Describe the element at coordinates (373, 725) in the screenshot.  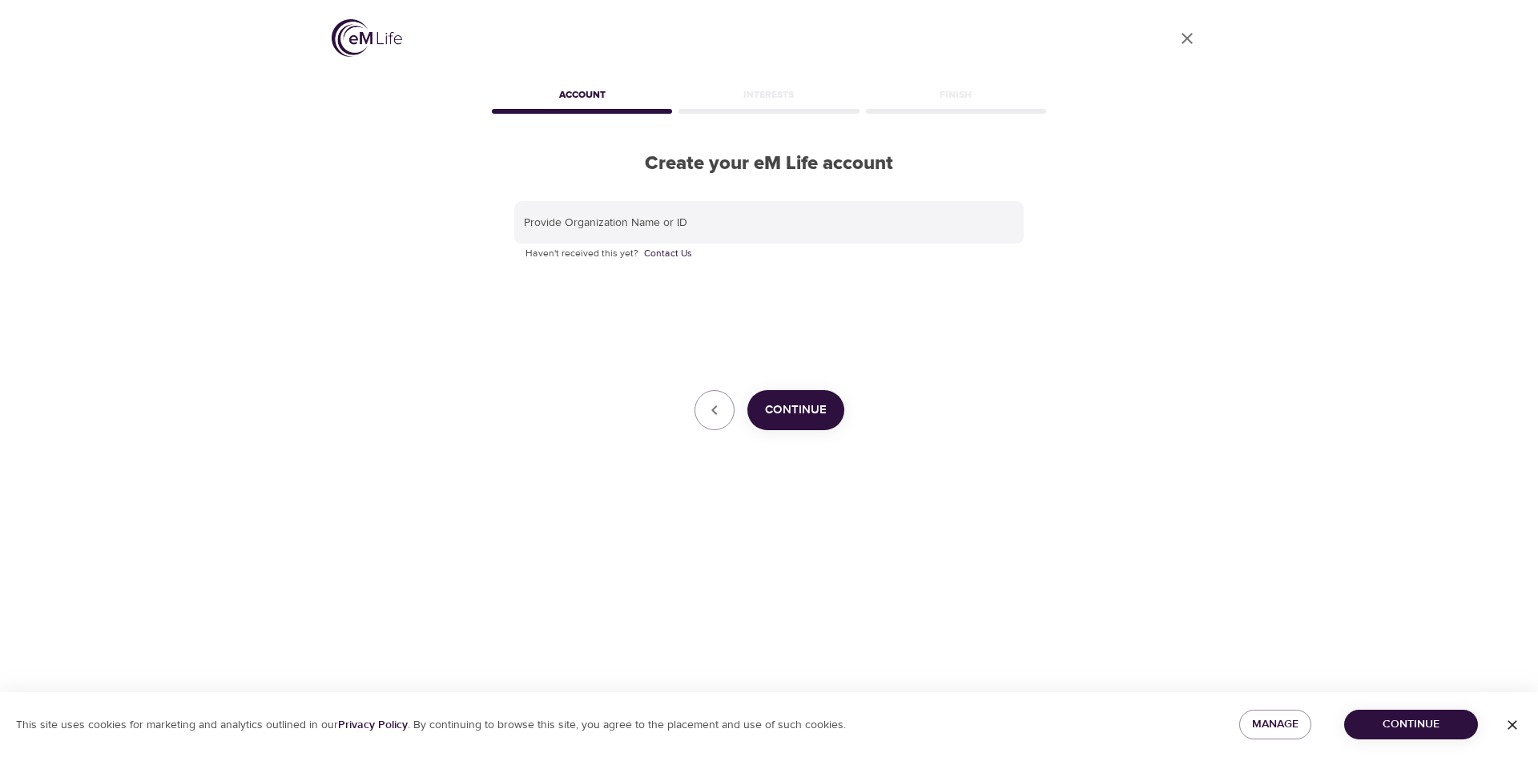
I see `b: Privacy Policy` at that location.